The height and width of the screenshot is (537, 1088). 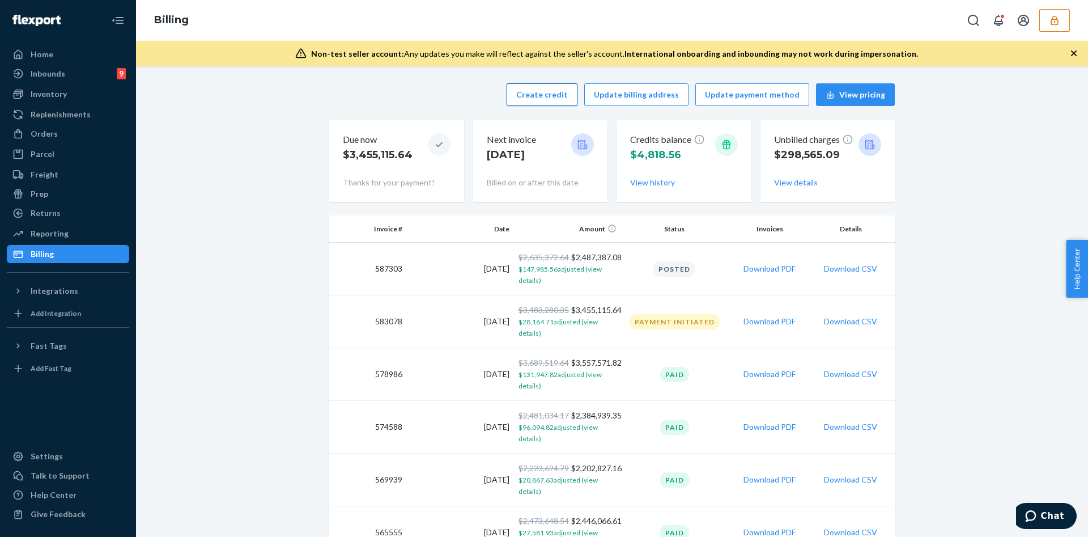 What do you see at coordinates (368, 321) in the screenshot?
I see `td: 583078` at bounding box center [368, 321].